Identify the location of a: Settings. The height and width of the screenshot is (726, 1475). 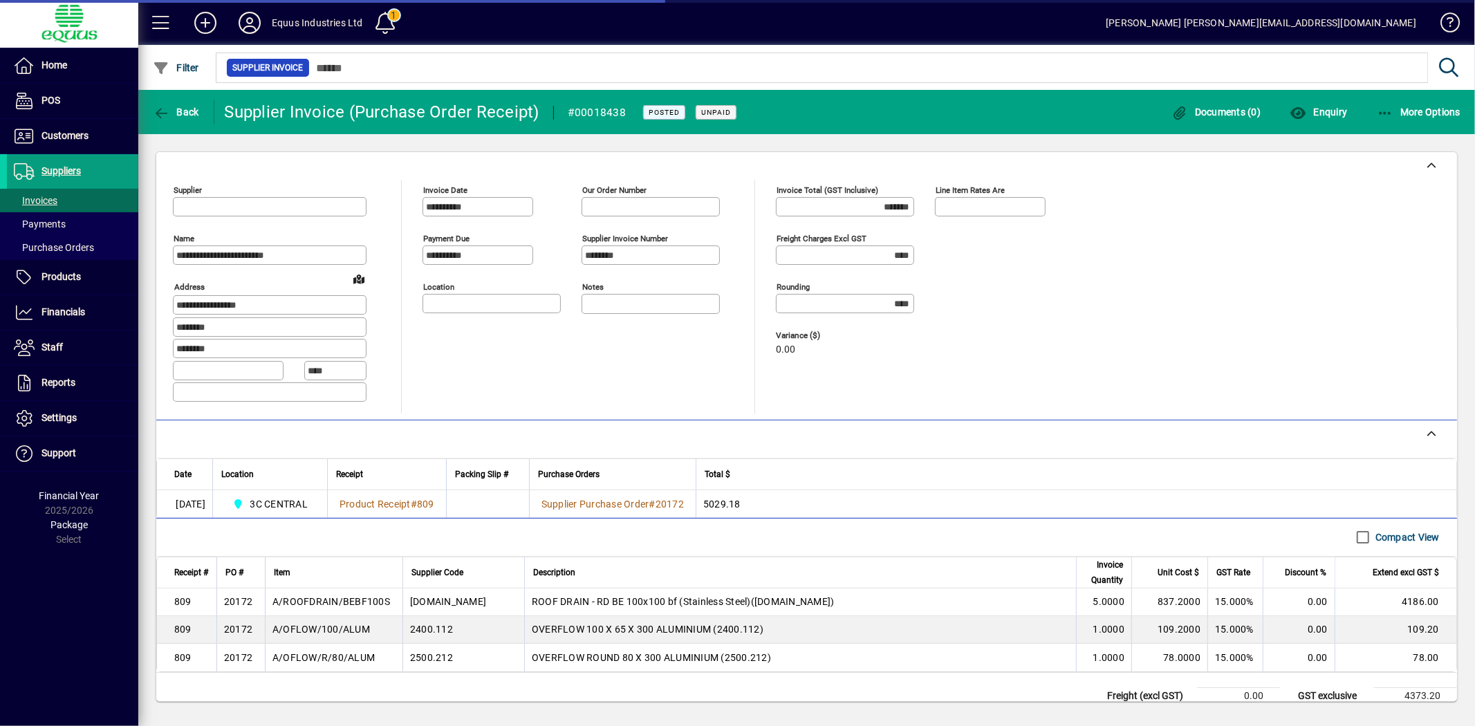
(73, 418).